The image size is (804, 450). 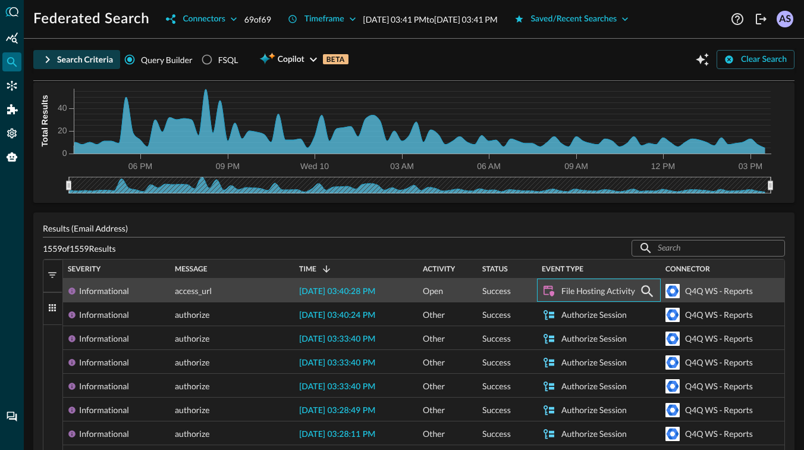 What do you see at coordinates (495, 269) in the screenshot?
I see `span: Status` at bounding box center [495, 269].